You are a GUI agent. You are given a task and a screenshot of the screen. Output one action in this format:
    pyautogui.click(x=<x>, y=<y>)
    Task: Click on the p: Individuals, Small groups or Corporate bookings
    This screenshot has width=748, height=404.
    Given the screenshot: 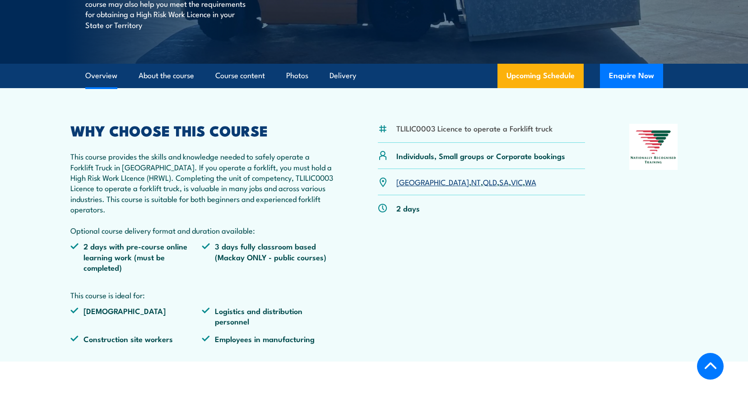 What is the action you would take?
    pyautogui.click(x=481, y=155)
    